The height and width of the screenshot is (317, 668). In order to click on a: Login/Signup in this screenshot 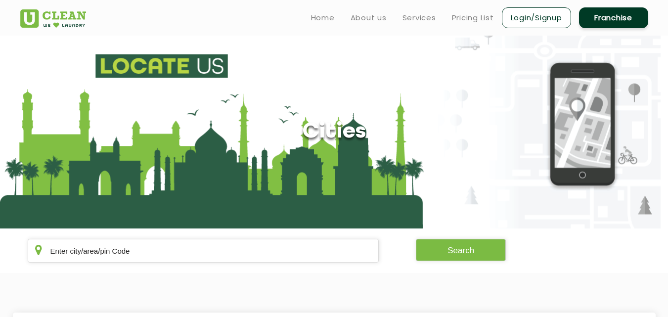, I will do `click(536, 18)`.